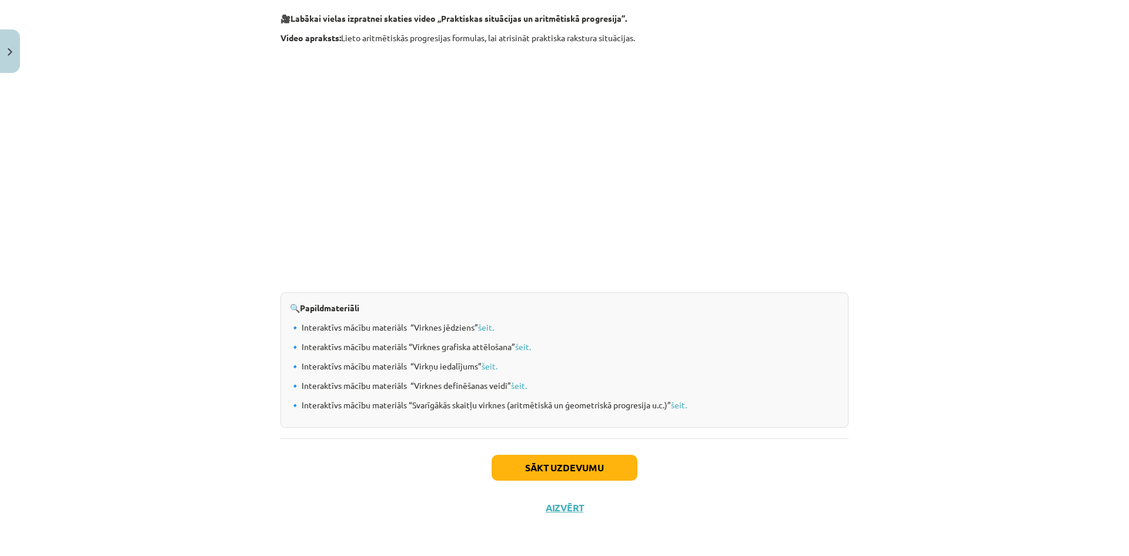 The width and height of the screenshot is (1129, 556). Describe the element at coordinates (565, 346) in the screenshot. I see `p: 🔹 Interaktīvs mācību materiāls “Virknes grafiska attēlošana”` at that location.